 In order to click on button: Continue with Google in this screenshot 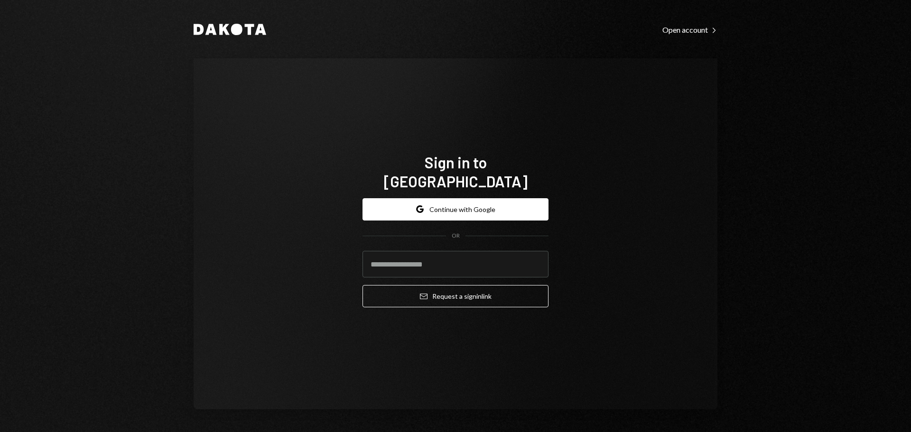, I will do `click(455, 209)`.